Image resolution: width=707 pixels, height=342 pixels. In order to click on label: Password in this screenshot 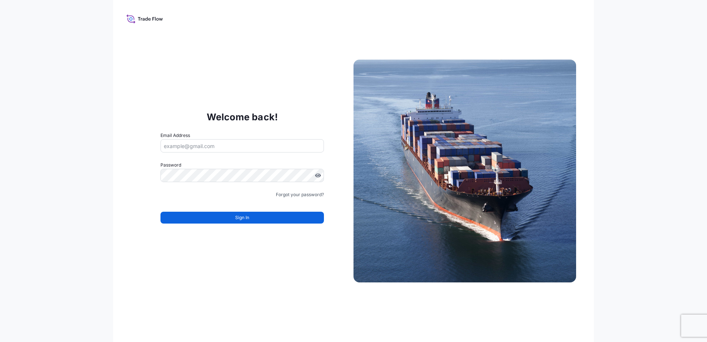, I will do `click(242, 165)`.